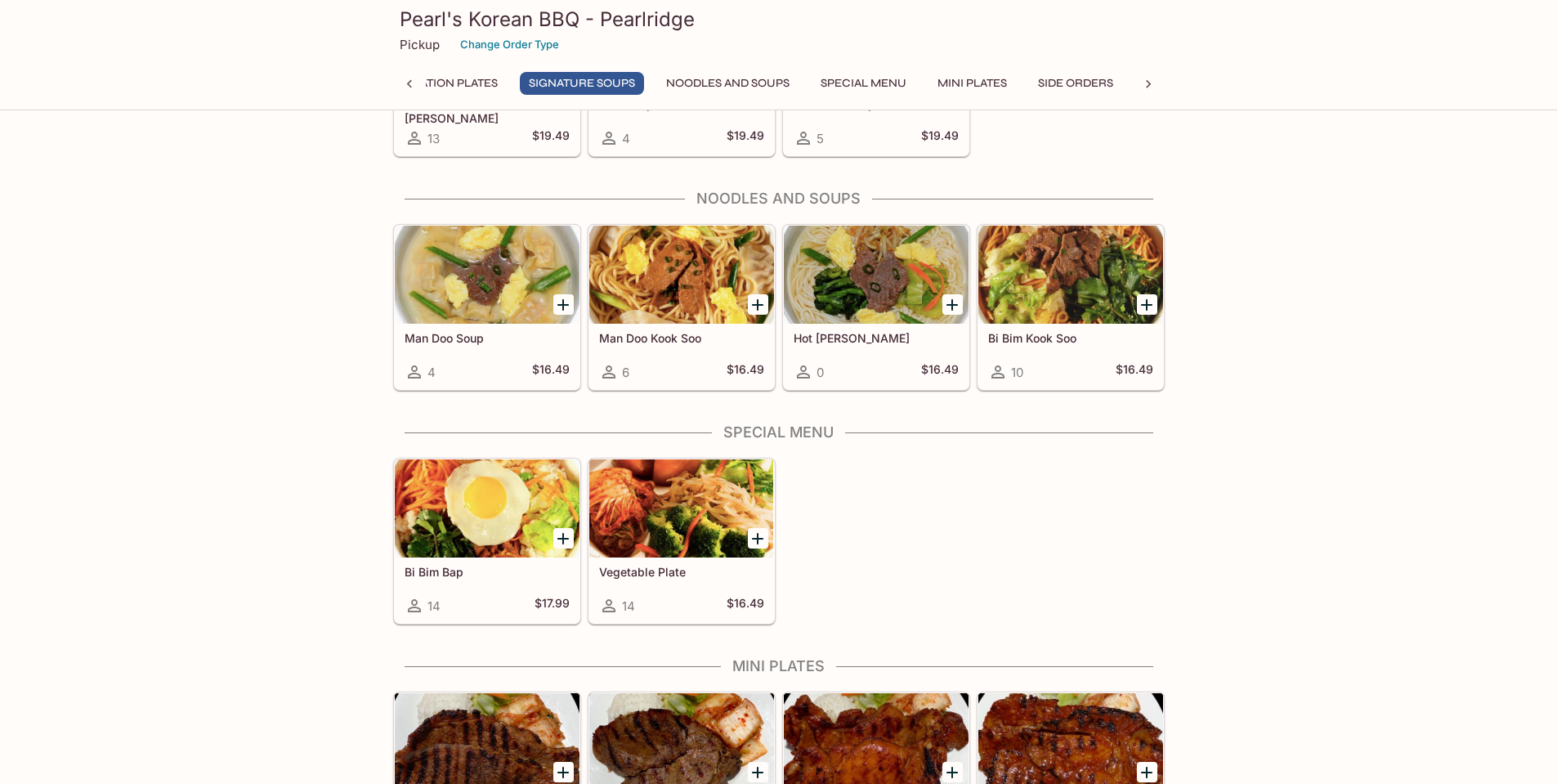 The width and height of the screenshot is (1557, 784). I want to click on button: Add Mini Spicy BBQ Pork Plate, so click(1147, 771).